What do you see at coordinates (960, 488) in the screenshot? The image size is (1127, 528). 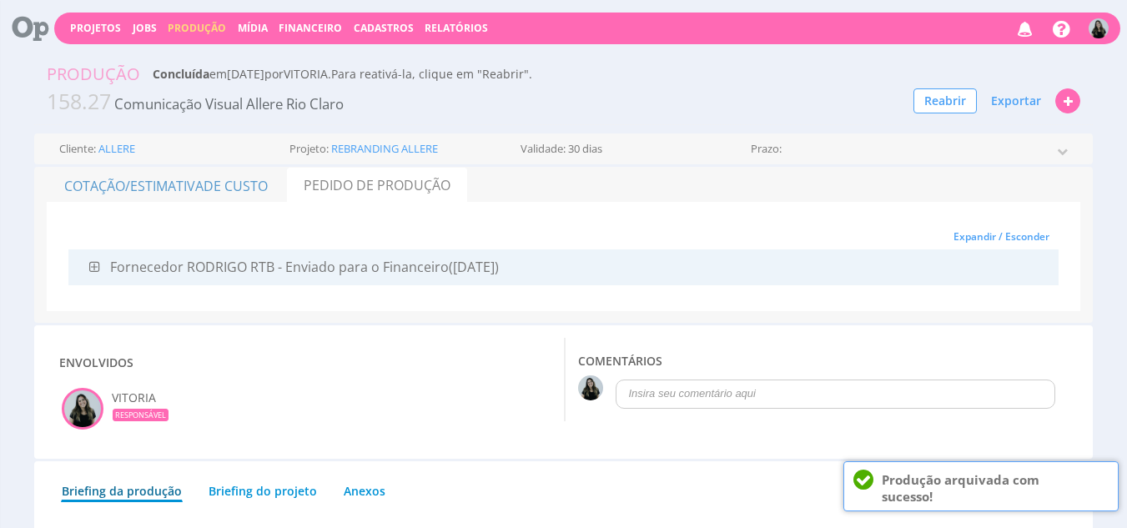 I see `strong: Produção arquivada com sucesso!` at bounding box center [960, 488].